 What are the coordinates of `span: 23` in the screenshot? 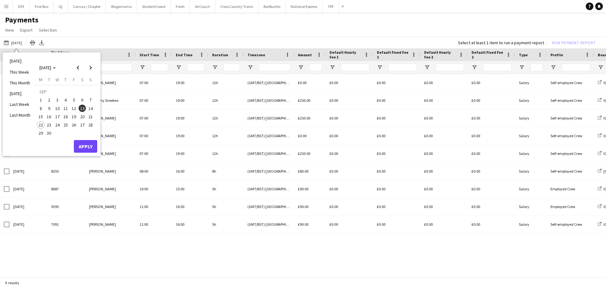 It's located at (49, 125).